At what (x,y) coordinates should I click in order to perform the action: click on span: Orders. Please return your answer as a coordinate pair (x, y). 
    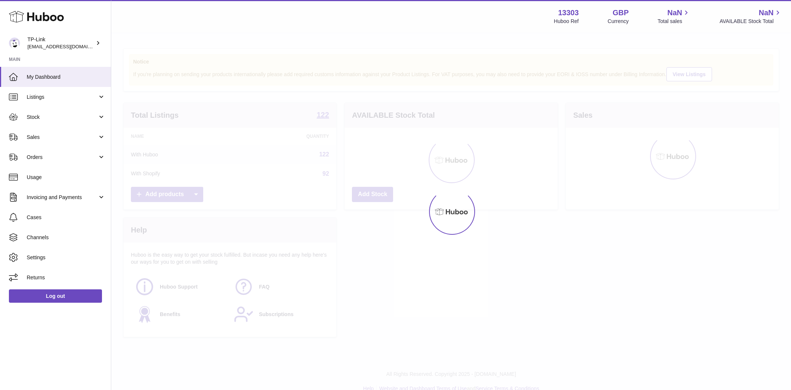
    Looking at the image, I should click on (62, 157).